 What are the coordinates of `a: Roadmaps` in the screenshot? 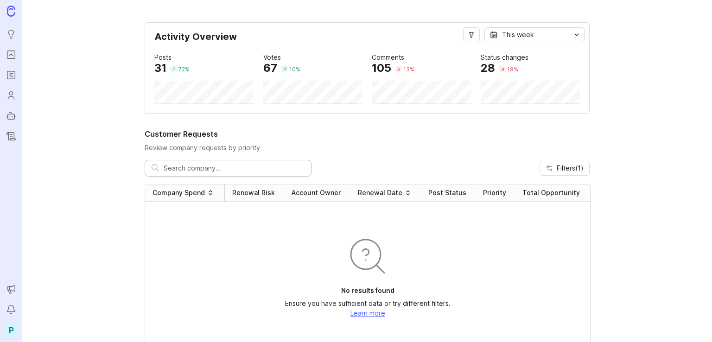 It's located at (11, 75).